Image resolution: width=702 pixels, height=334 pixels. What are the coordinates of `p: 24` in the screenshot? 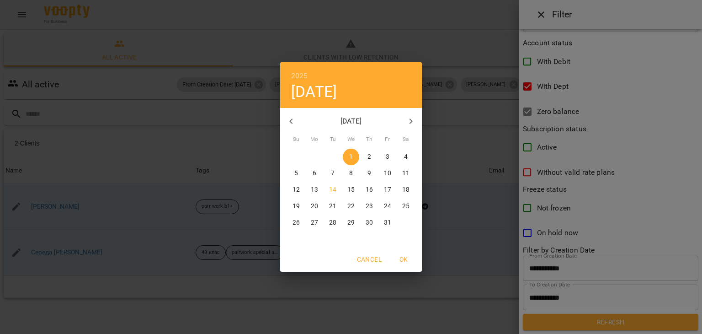 It's located at (388, 206).